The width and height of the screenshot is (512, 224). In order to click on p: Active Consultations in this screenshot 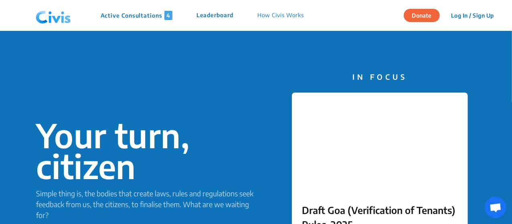, I will do `click(136, 15)`.